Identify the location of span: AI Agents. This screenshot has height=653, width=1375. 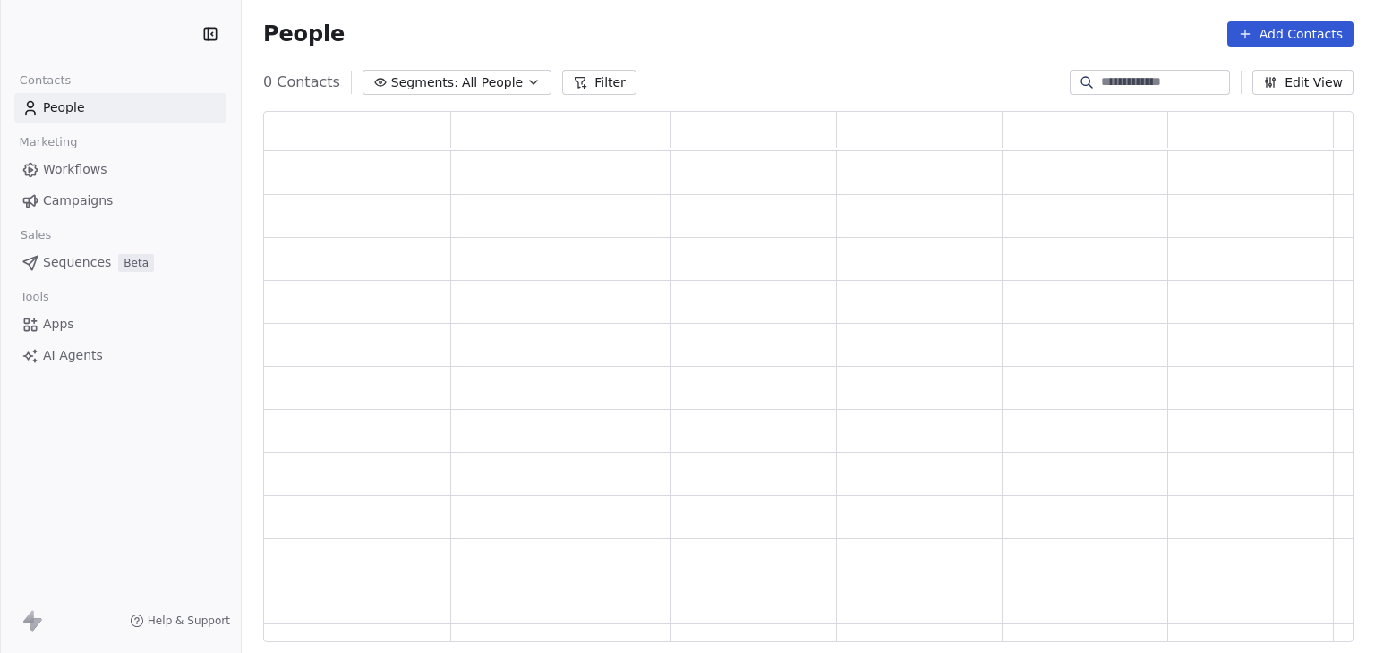
(72, 355).